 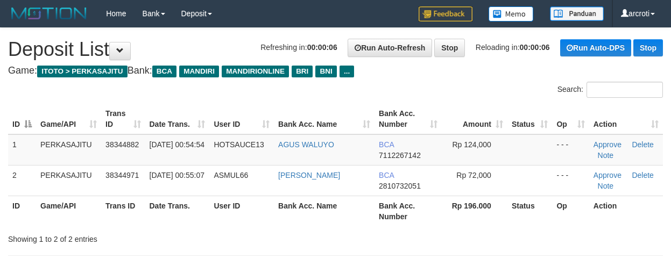 What do you see at coordinates (238, 145) in the screenshot?
I see `span: HOTSAUCE13` at bounding box center [238, 145].